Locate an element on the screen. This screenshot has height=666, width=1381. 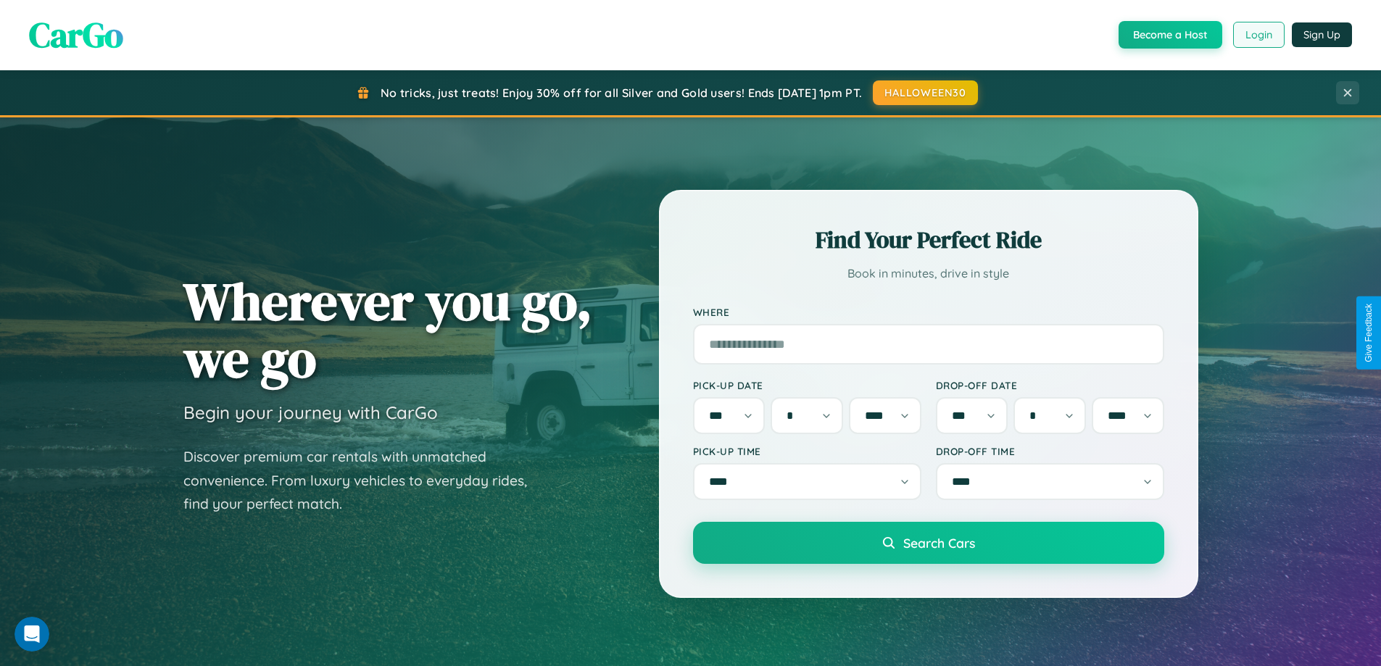
label: Pick-up Date is located at coordinates (807, 385).